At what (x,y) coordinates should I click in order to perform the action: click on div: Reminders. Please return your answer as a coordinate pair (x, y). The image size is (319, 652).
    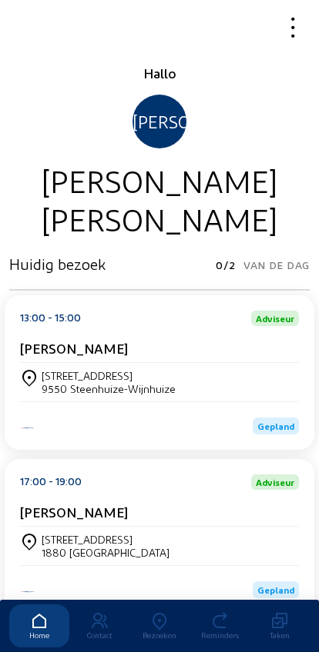
    Looking at the image, I should click on (219, 635).